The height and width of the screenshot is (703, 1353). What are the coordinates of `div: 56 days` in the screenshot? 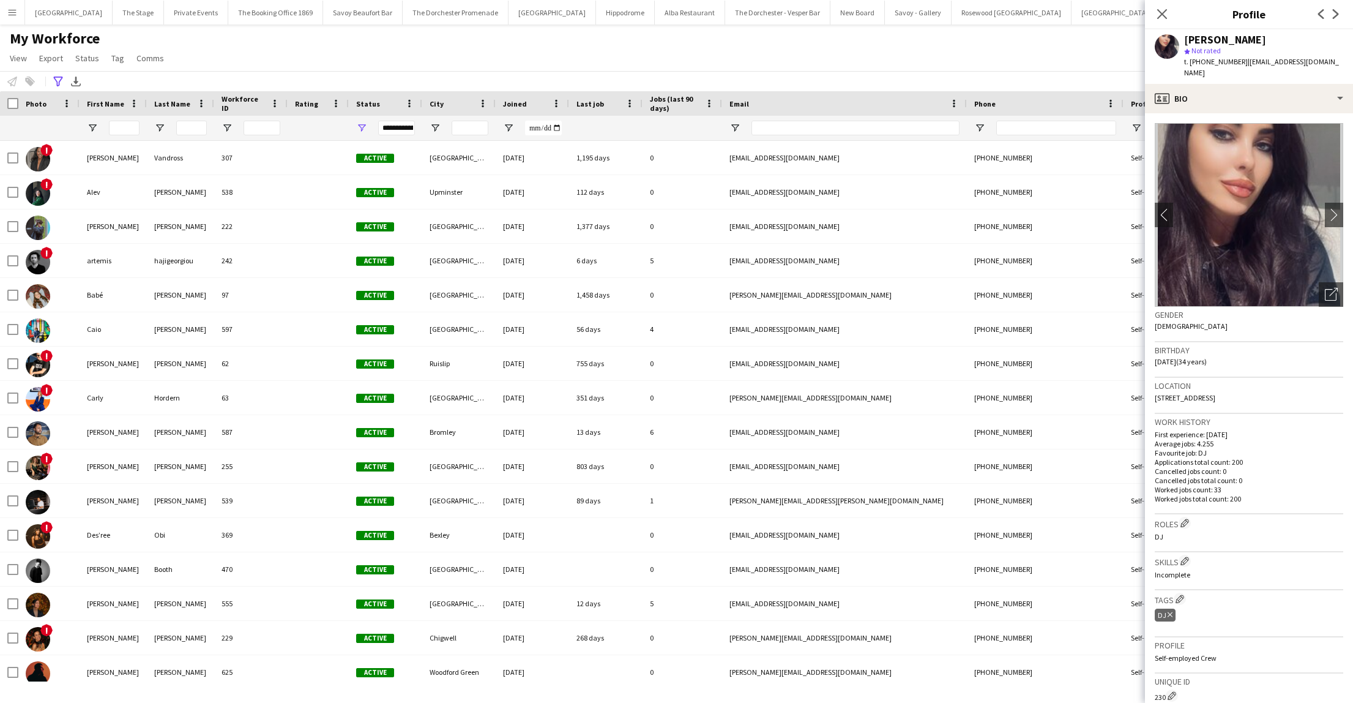 It's located at (606, 329).